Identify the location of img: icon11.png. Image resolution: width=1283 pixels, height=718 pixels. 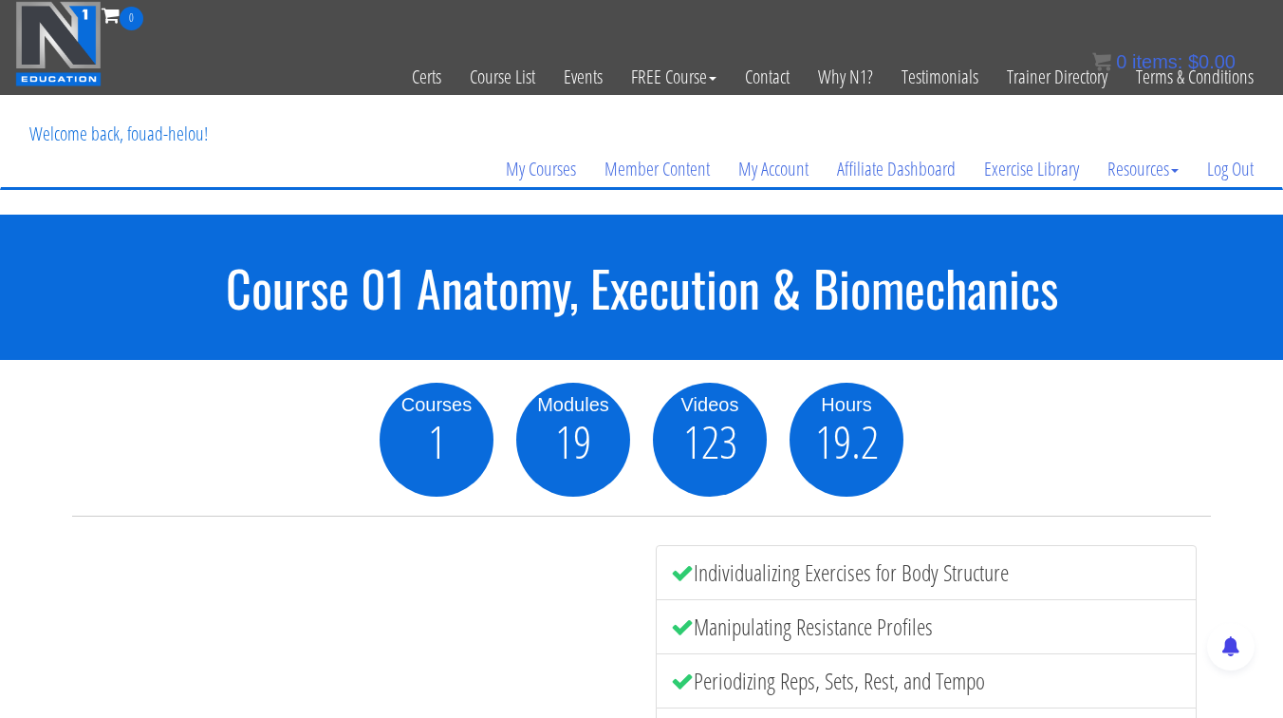
(1102, 62).